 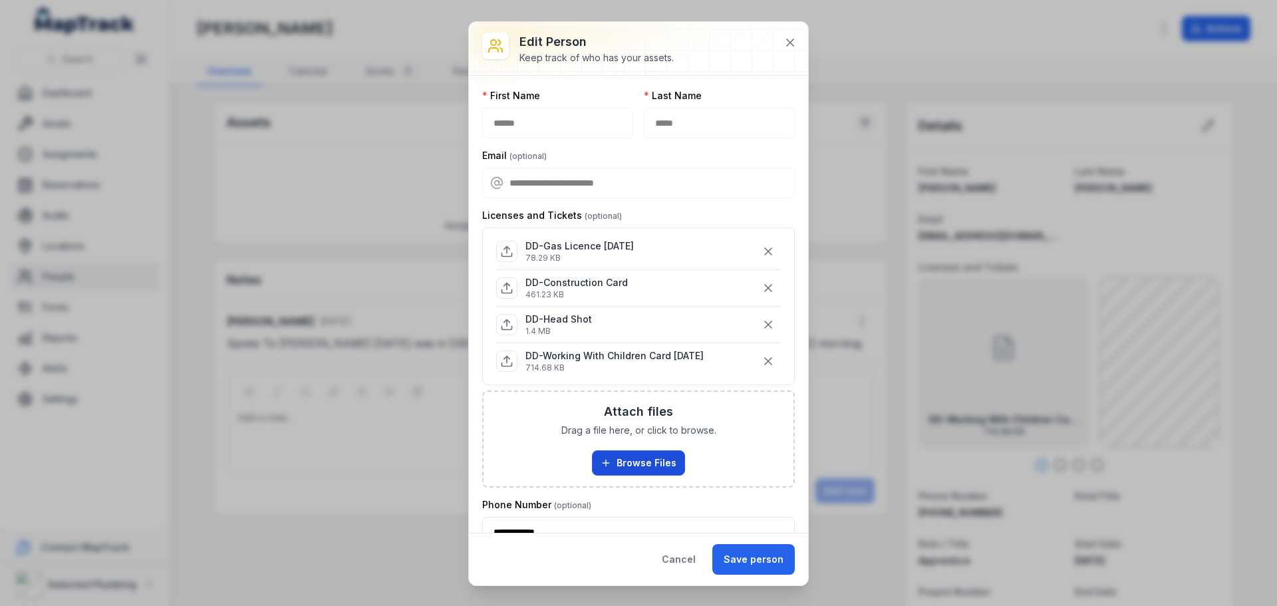 What do you see at coordinates (577, 283) in the screenshot?
I see `p: DD-Construction Card` at bounding box center [577, 283].